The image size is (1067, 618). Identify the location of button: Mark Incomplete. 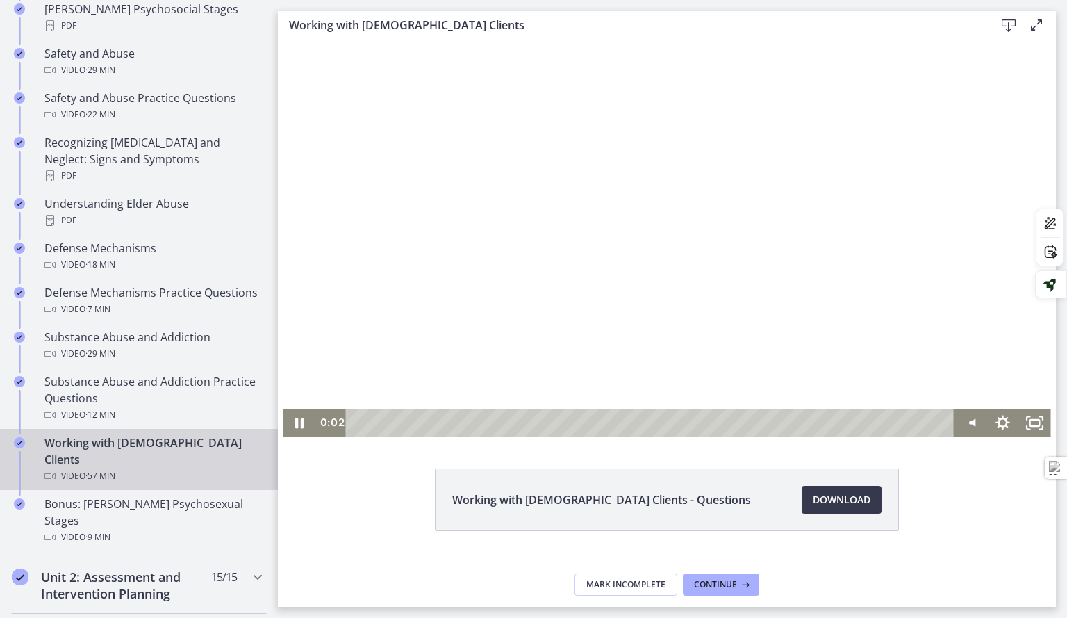
(626, 584).